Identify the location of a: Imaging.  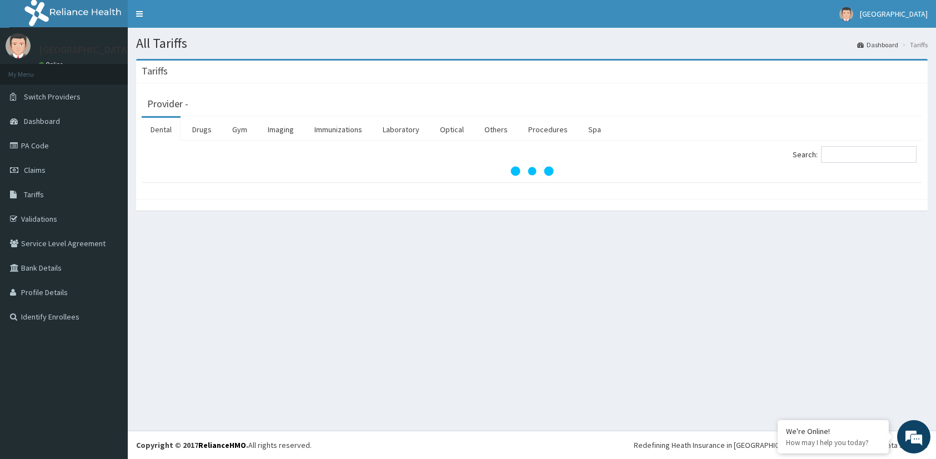
(281, 129).